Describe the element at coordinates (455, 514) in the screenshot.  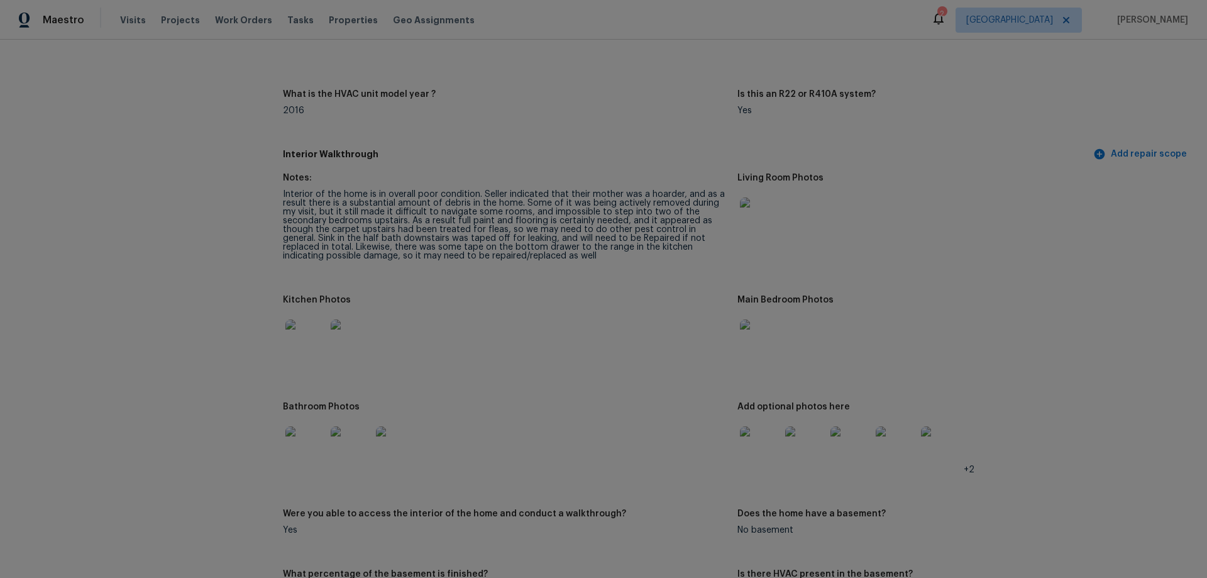
I see `h5: Were you able to access the interior of the home and conduct a walkthrough?` at that location.